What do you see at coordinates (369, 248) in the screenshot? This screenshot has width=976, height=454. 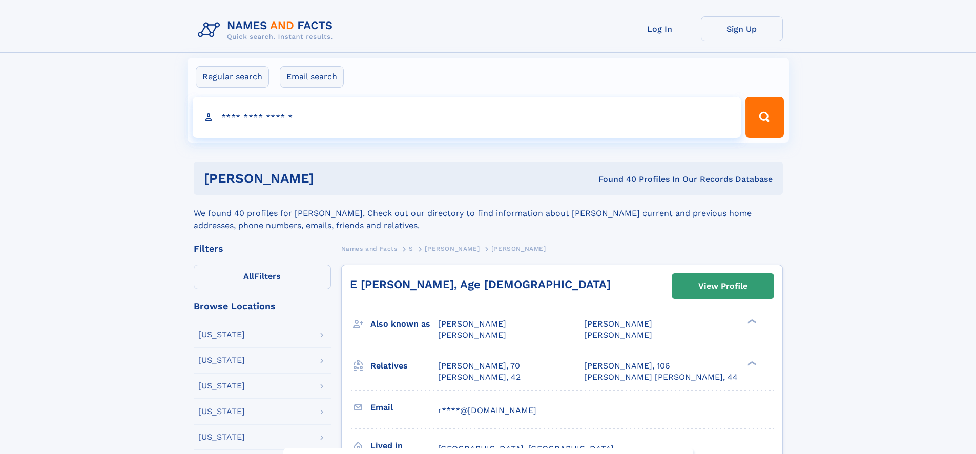 I see `a: Names and Facts` at bounding box center [369, 248].